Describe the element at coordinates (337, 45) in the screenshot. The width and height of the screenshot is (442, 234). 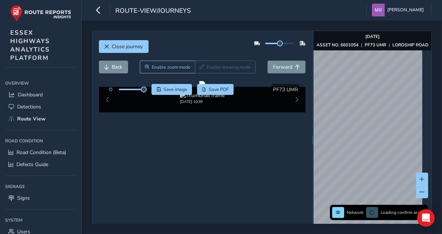
I see `strong: ASSET NO. 6601054` at that location.